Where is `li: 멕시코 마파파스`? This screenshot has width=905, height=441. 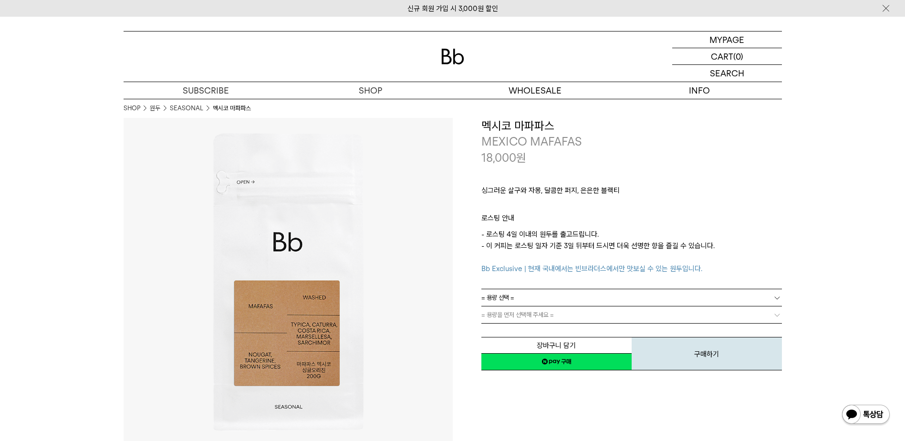 li: 멕시코 마파파스 is located at coordinates (232, 108).